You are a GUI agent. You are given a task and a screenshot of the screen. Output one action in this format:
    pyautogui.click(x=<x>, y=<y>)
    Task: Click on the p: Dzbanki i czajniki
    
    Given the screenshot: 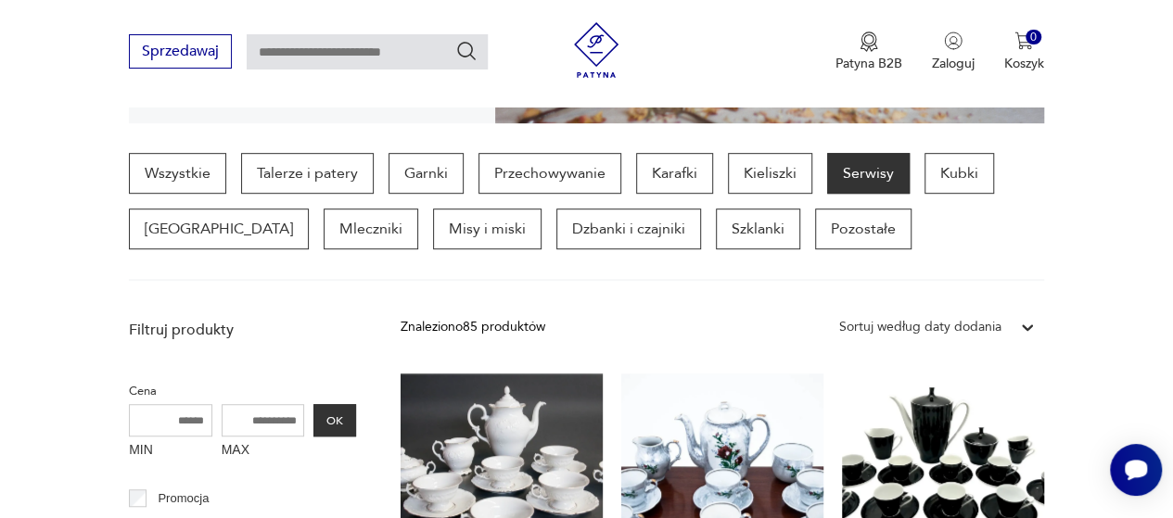 What is the action you would take?
    pyautogui.click(x=629, y=229)
    